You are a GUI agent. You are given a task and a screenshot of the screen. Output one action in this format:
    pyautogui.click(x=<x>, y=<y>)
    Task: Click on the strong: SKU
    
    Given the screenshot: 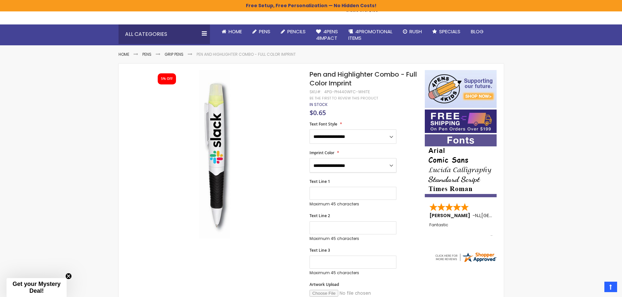 What is the action you would take?
    pyautogui.click(x=315, y=92)
    